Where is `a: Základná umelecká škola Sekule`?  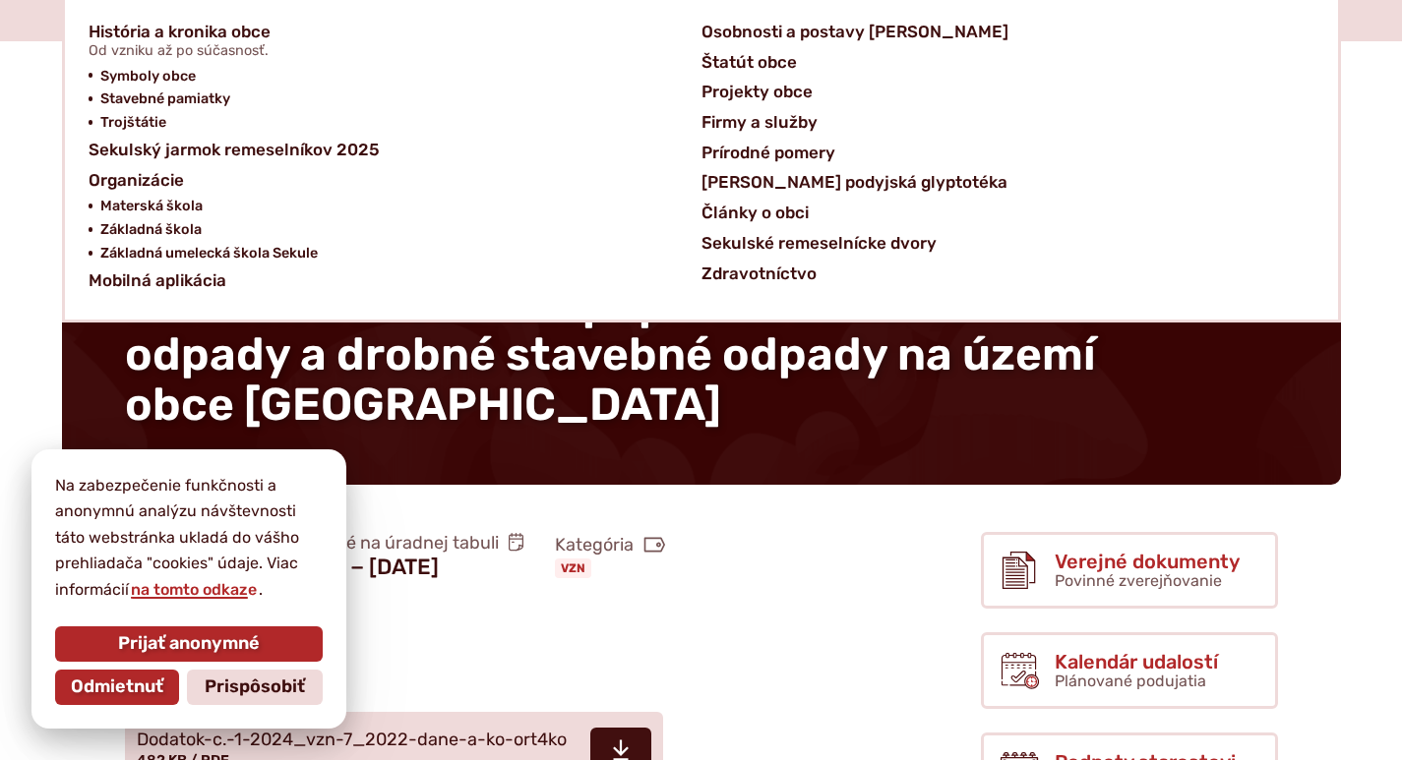
a: Základná umelecká škola Sekule is located at coordinates (389, 254).